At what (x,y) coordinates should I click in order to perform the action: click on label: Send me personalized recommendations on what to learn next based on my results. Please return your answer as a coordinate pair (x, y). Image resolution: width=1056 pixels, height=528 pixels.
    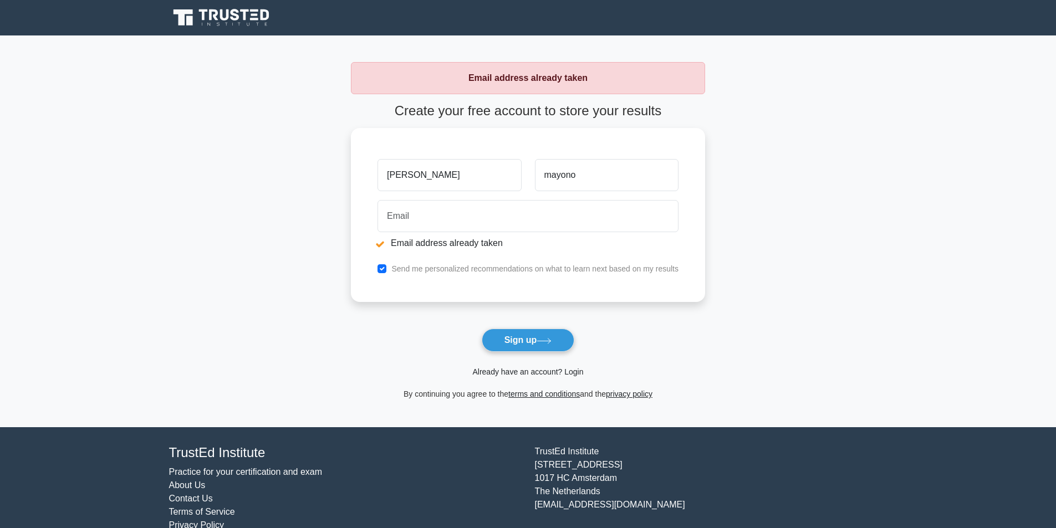
    Looking at the image, I should click on (535, 269).